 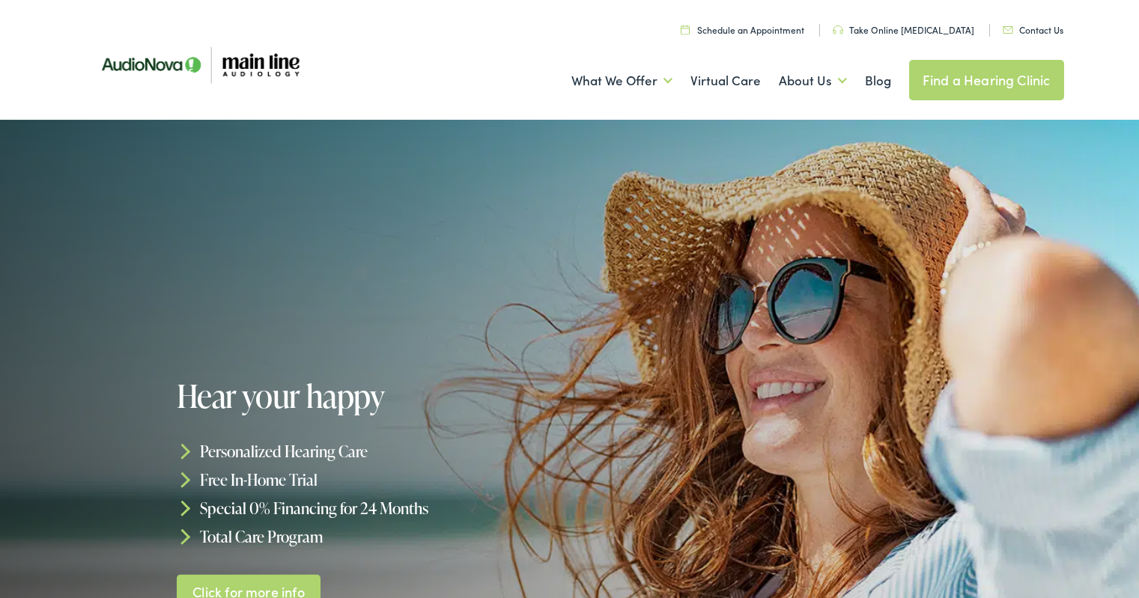 What do you see at coordinates (878, 81) in the screenshot?
I see `a: Blog` at bounding box center [878, 81].